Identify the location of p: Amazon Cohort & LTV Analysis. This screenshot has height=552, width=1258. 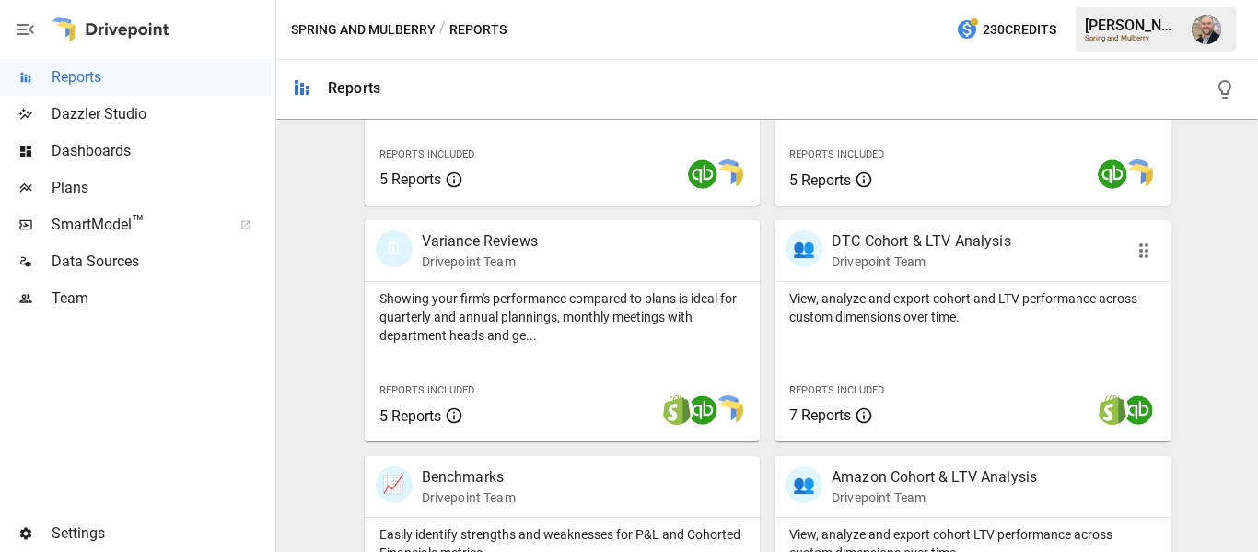
(934, 477).